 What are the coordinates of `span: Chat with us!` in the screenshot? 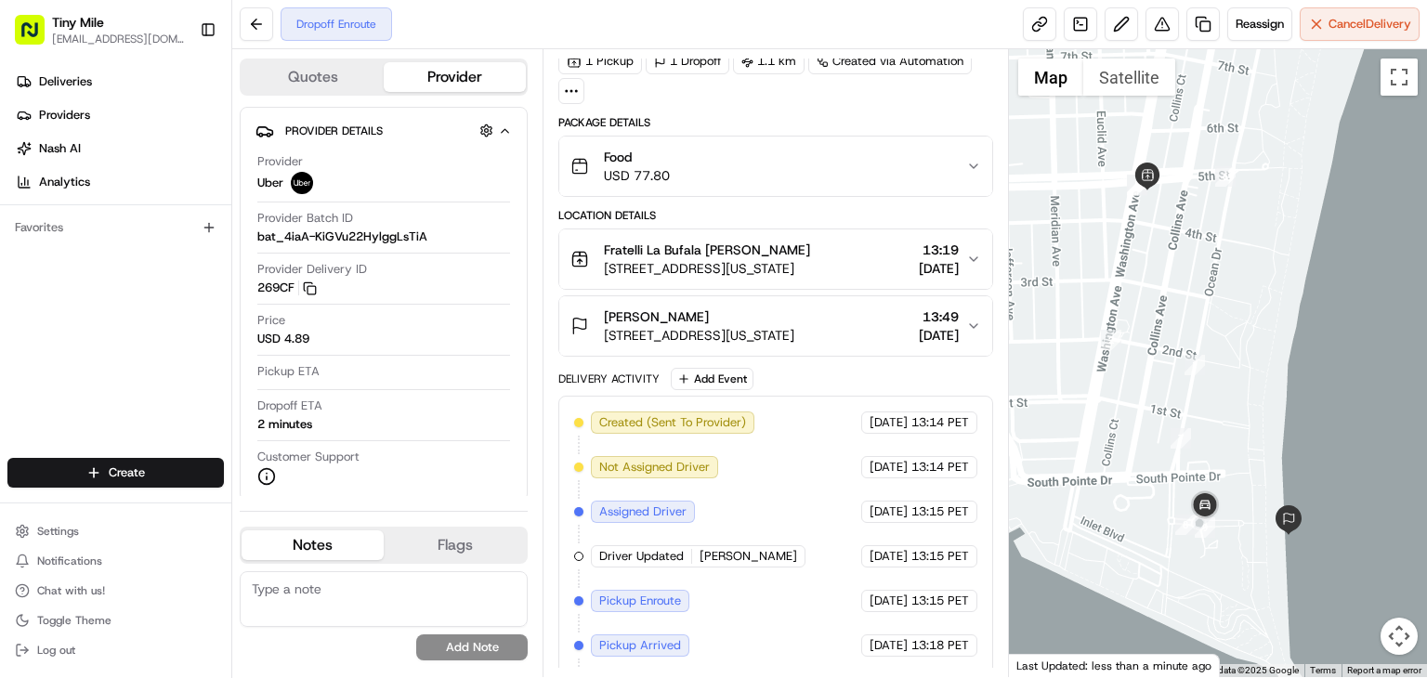 It's located at (71, 591).